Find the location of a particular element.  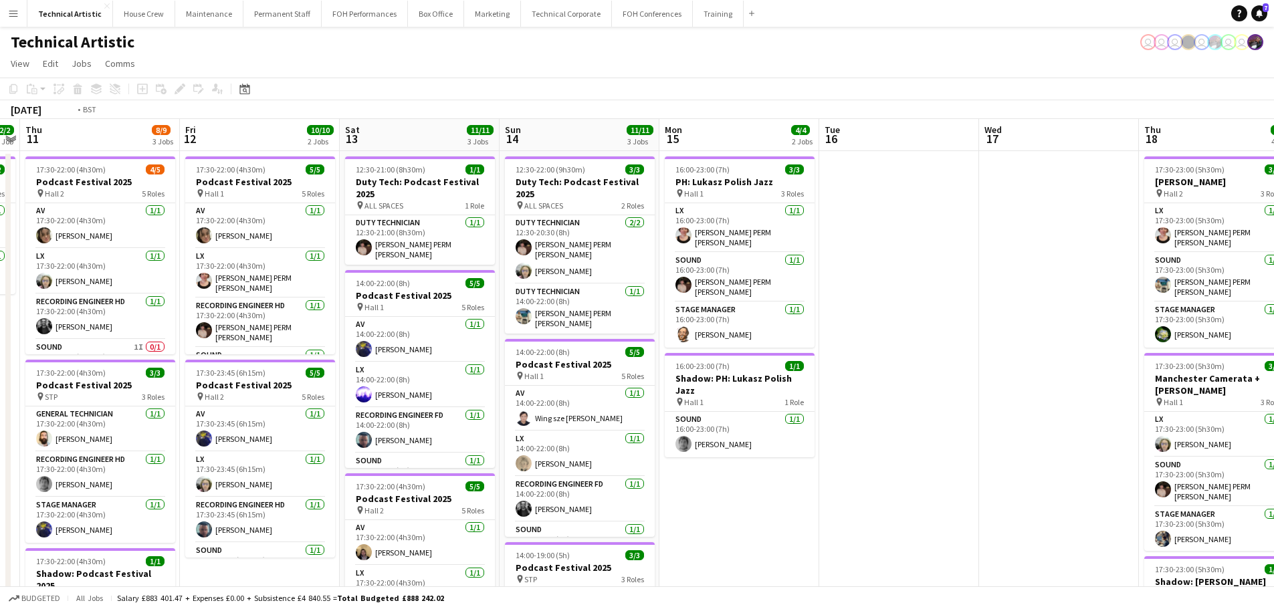

app-card-role: Sound1I0/117:30-22:00 (4h30m) is located at coordinates (100, 363).